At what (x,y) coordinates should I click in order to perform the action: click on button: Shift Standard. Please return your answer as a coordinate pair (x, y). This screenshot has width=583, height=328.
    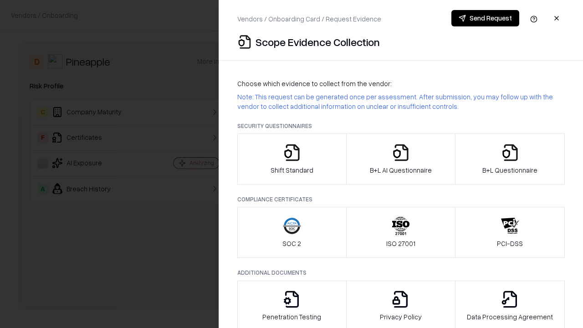
    Looking at the image, I should click on (292, 159).